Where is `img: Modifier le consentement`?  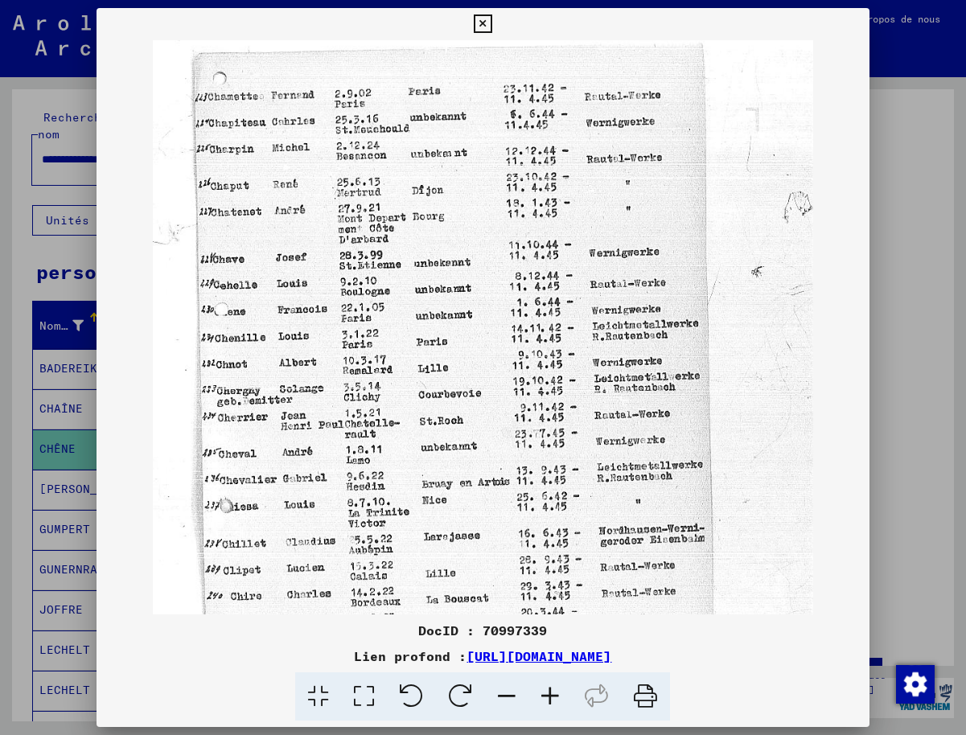 img: Modifier le consentement is located at coordinates (915, 685).